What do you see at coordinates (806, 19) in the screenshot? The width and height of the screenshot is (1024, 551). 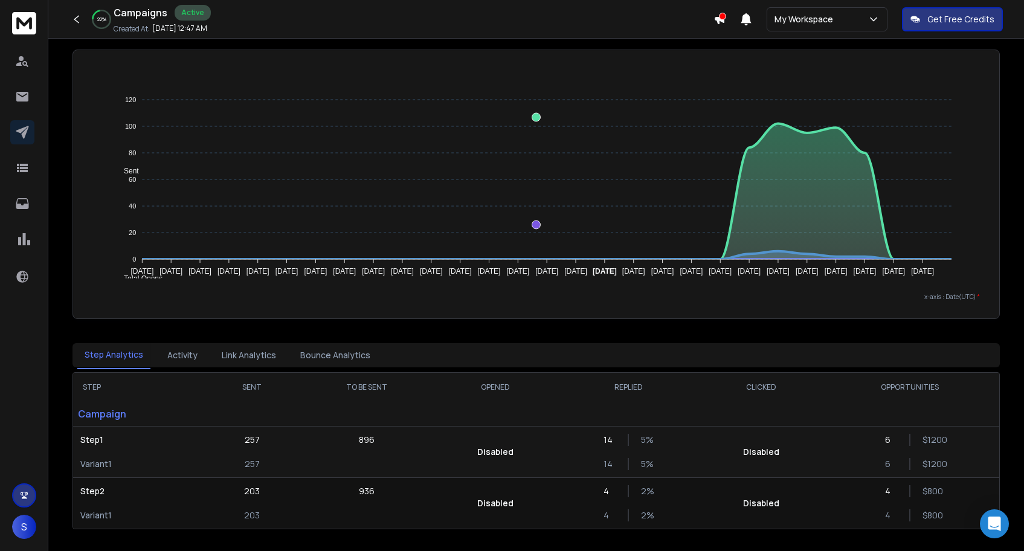 I see `p: My Workspace` at bounding box center [806, 19].